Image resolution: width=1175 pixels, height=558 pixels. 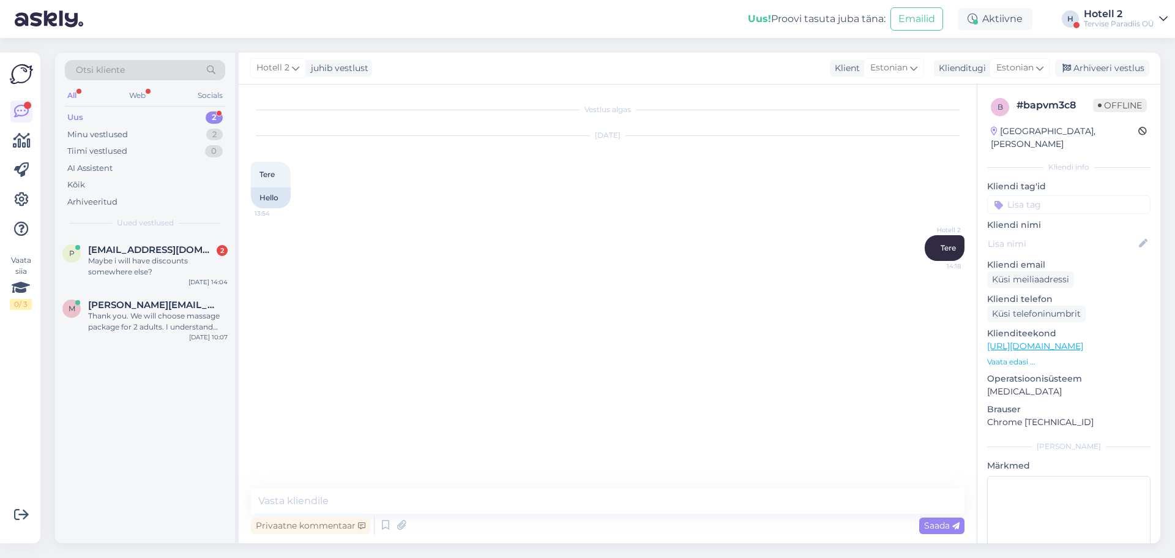 I want to click on div: Vestlus algas, so click(x=608, y=110).